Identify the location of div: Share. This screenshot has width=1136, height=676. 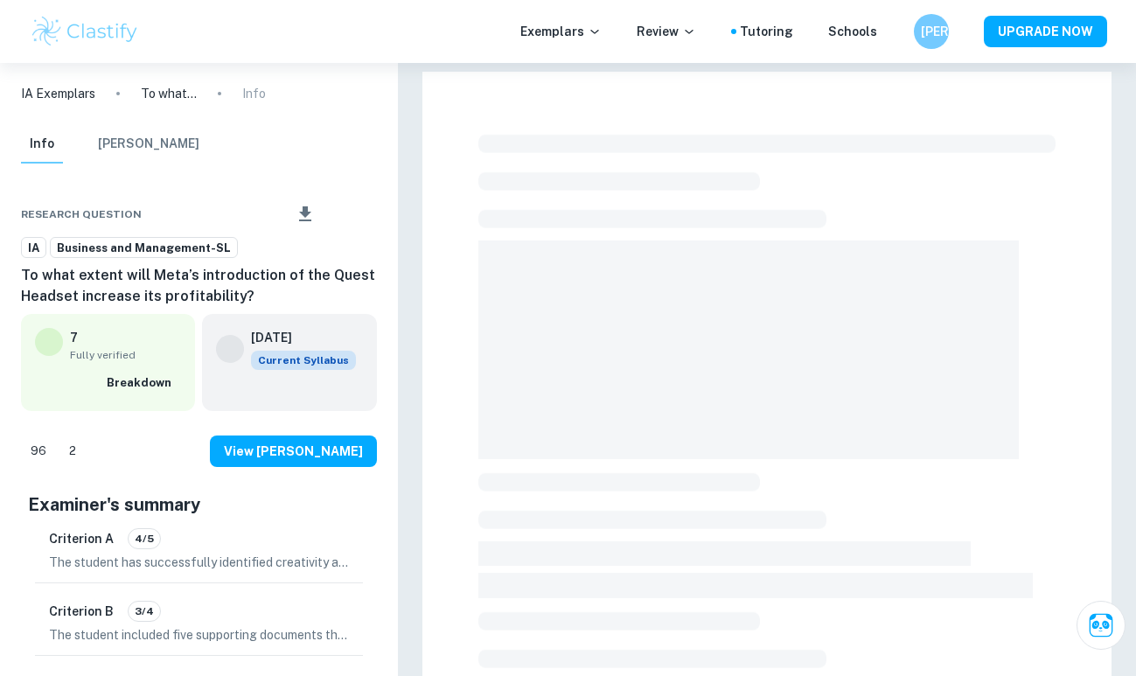
(259, 214).